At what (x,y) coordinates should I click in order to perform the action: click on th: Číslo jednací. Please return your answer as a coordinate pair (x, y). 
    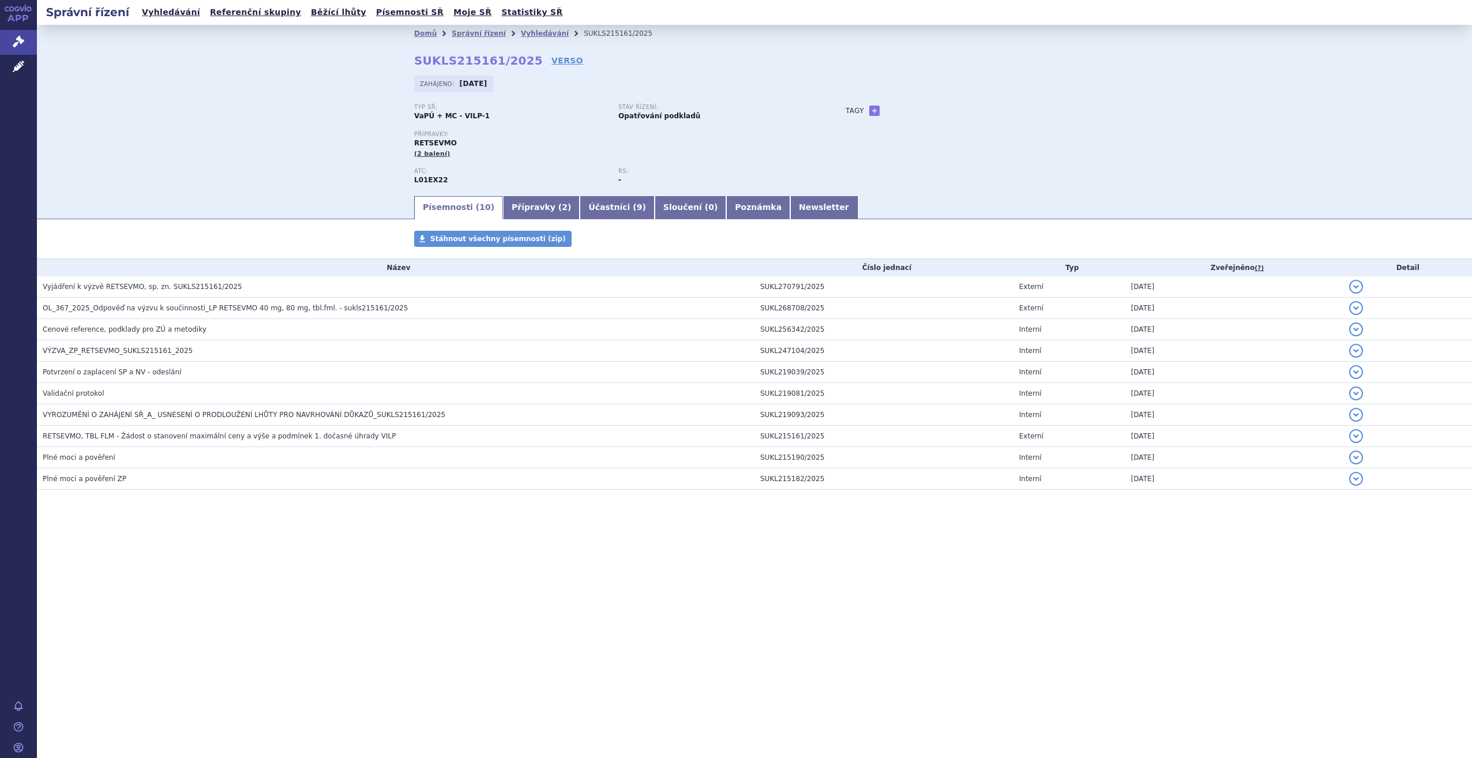
    Looking at the image, I should click on (884, 268).